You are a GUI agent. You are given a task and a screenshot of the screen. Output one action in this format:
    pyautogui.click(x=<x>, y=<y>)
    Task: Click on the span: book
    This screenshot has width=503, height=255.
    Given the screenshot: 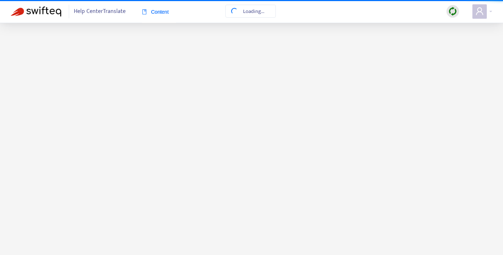 What is the action you would take?
    pyautogui.click(x=144, y=12)
    